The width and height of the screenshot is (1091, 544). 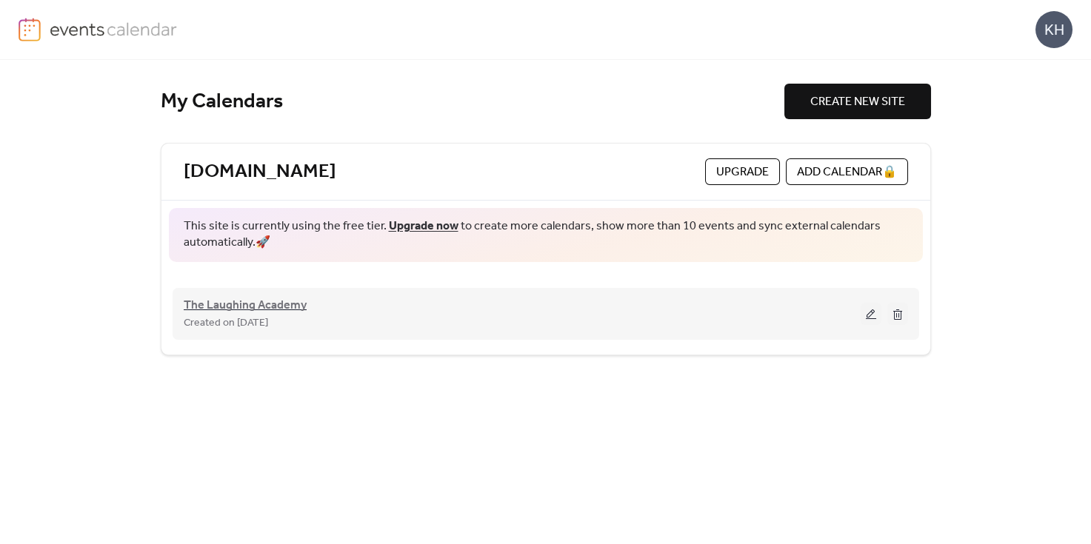 I want to click on a: Upgrade now, so click(x=424, y=226).